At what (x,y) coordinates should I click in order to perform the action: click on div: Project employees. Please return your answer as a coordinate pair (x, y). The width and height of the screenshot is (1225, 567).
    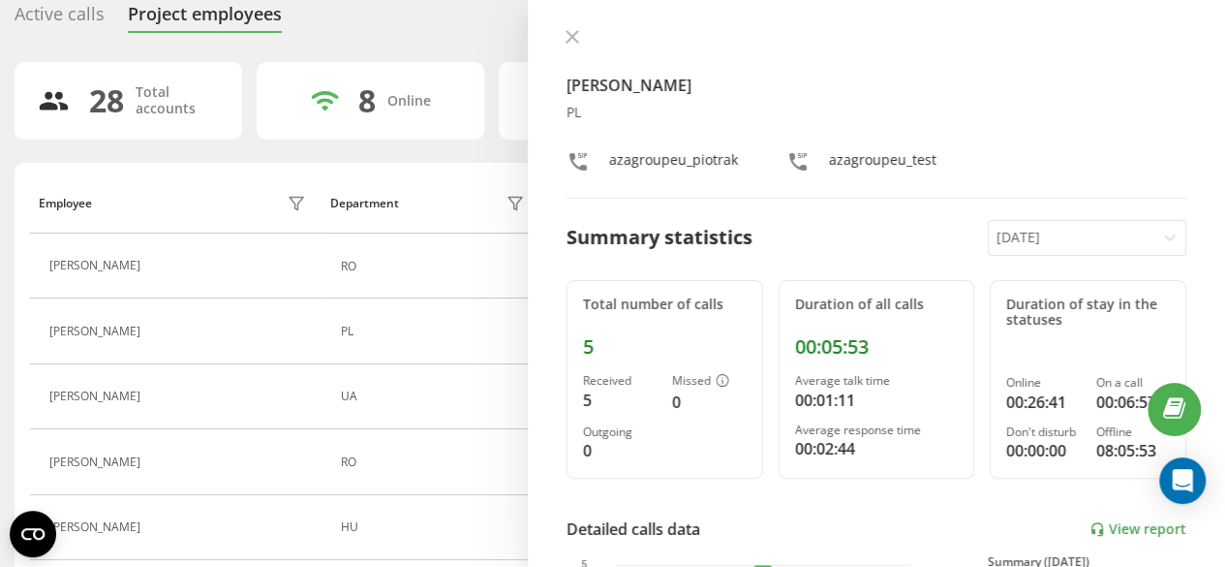
    Looking at the image, I should click on (204, 18).